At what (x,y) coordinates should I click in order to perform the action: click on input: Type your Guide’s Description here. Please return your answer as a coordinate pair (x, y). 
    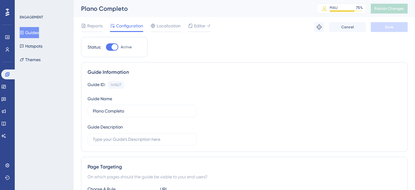
    Looking at the image, I should click on (142, 139).